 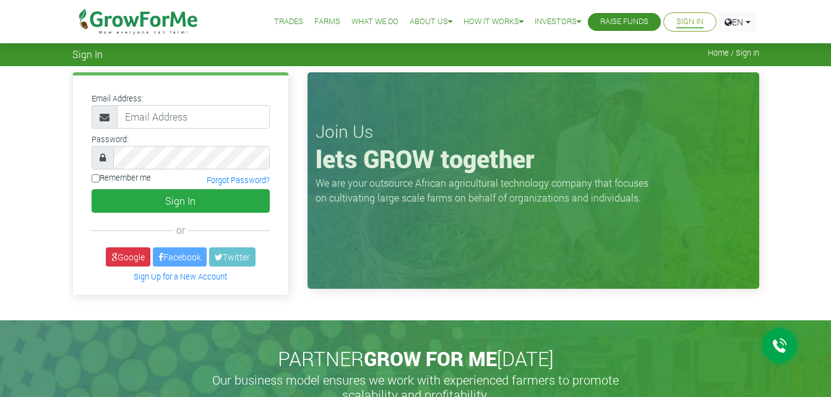 I want to click on h1: lets GROW together, so click(x=533, y=159).